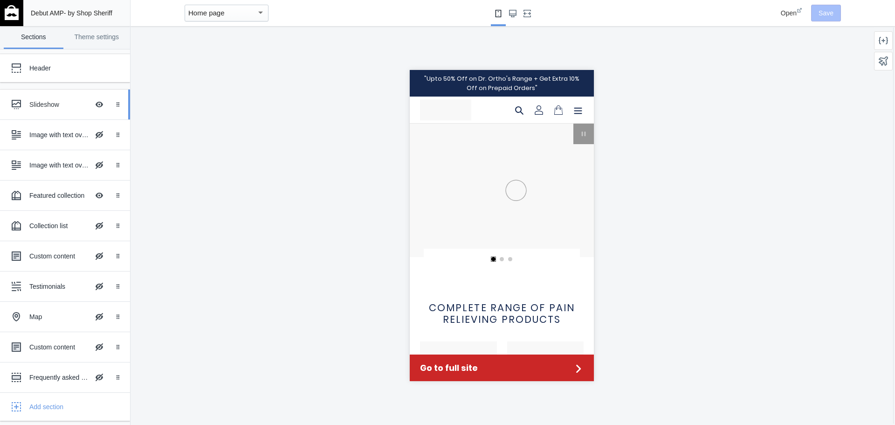 The width and height of the screenshot is (895, 425). I want to click on div: Testimonials, so click(59, 286).